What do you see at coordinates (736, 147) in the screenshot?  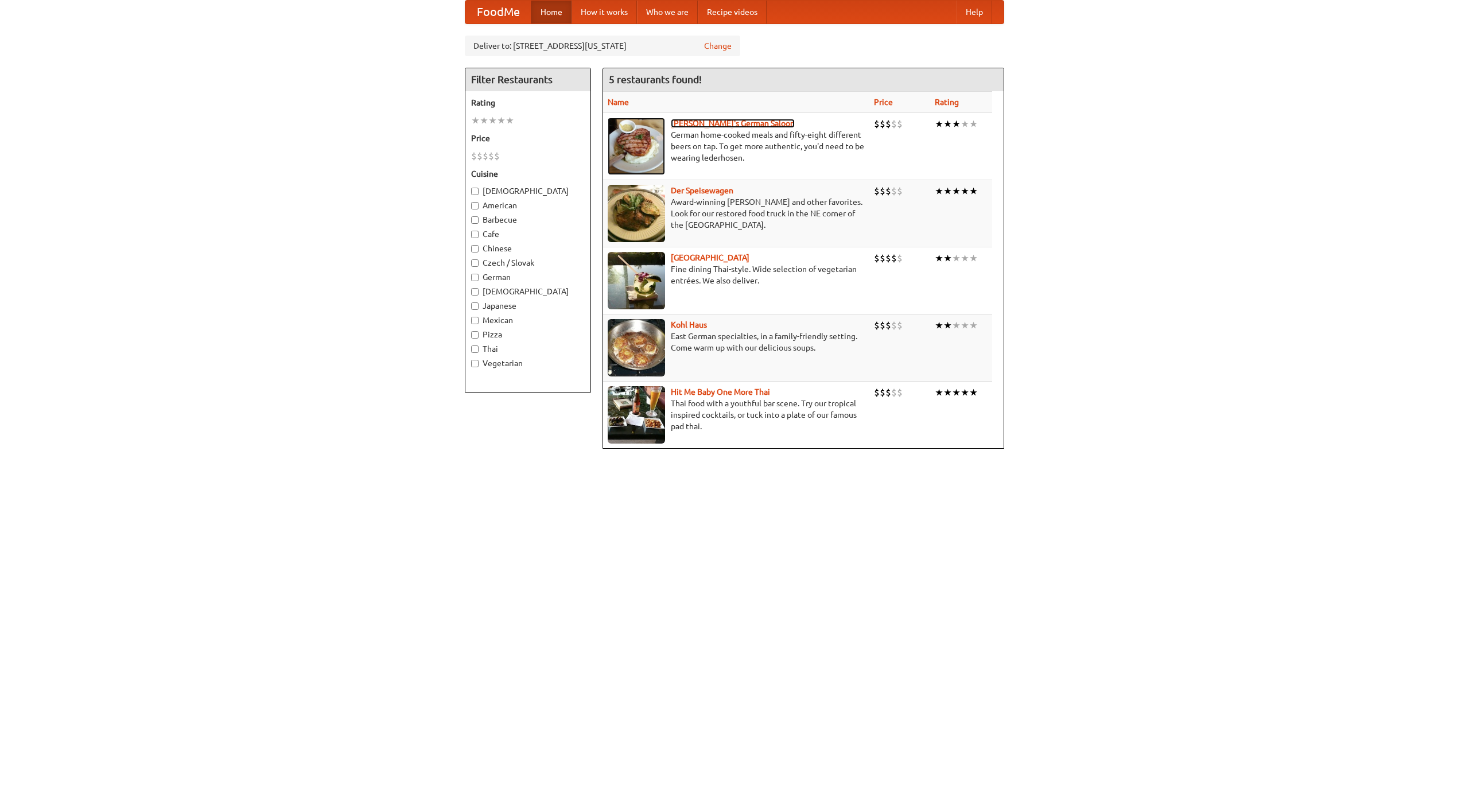 I see `p: German home-cooked meals and fifty-eight different beers on tap. To get more authentic, you'd nee...` at bounding box center [736, 147].